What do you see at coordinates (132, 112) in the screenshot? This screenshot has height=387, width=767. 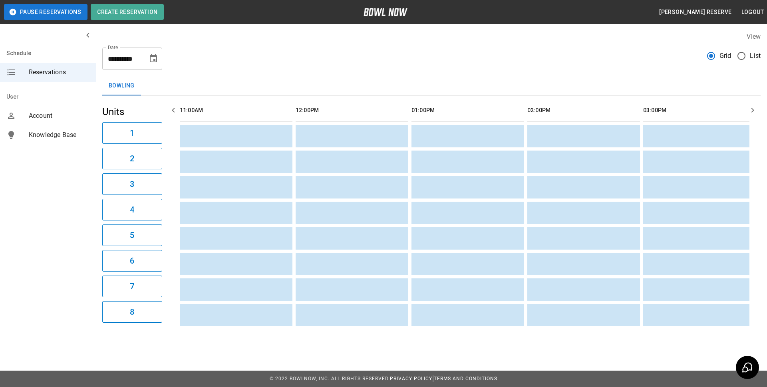 I see `h5: Units` at bounding box center [132, 112].